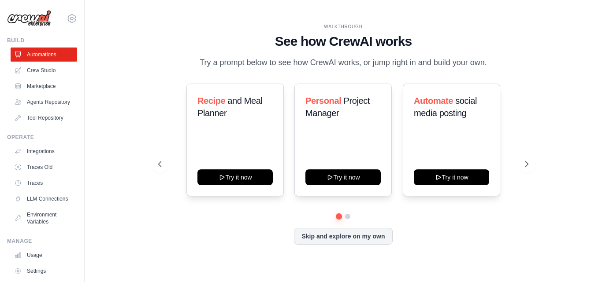 The width and height of the screenshot is (602, 282). I want to click on span: Project Manager, so click(337, 107).